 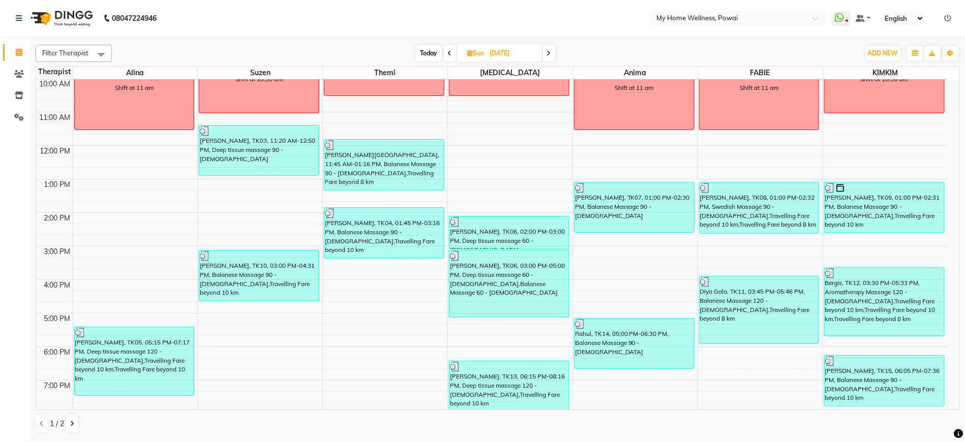 I want to click on div: 12:00 PM, so click(x=55, y=151).